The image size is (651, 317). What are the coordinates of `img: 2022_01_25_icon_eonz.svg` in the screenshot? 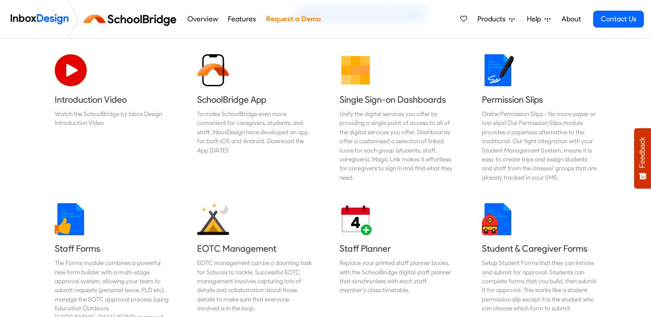 It's located at (213, 219).